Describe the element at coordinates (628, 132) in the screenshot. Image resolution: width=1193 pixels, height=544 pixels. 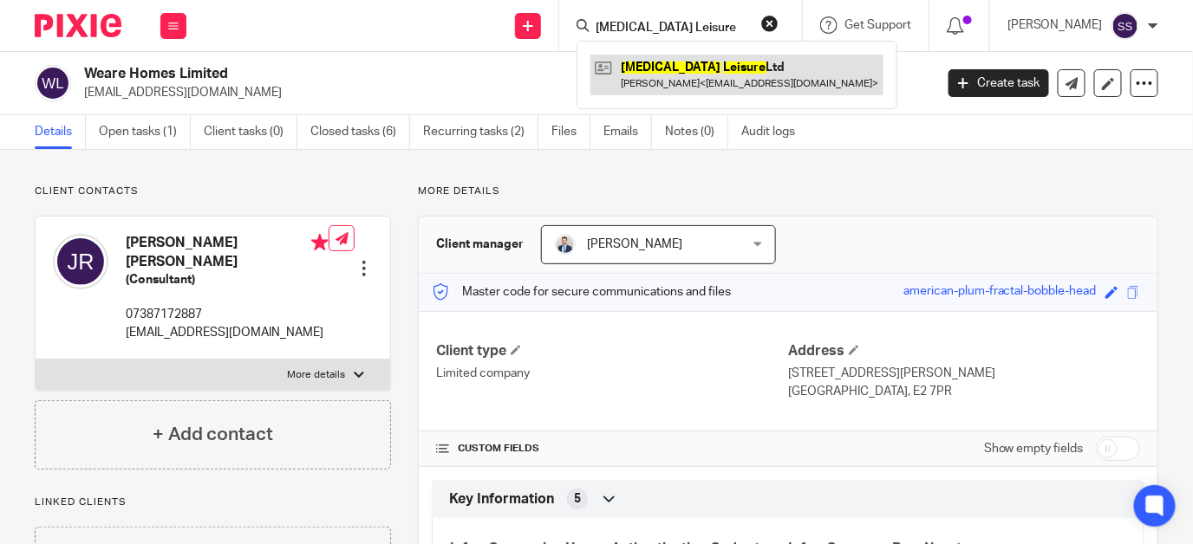
I see `a: Emails` at that location.